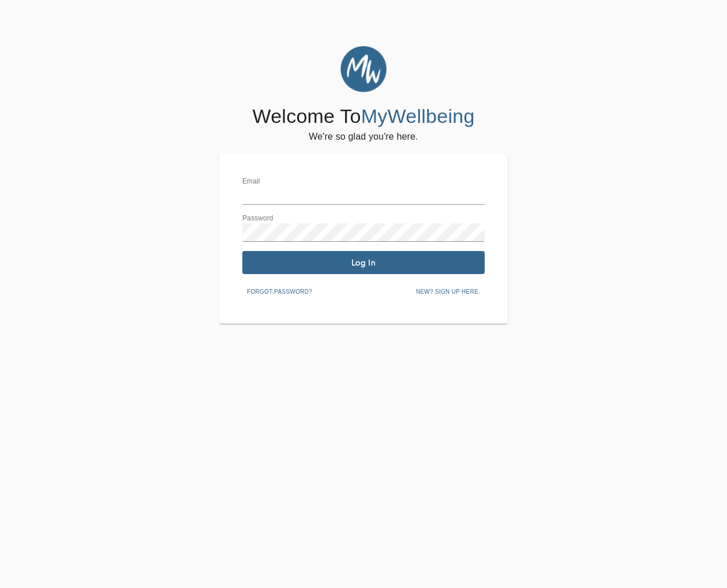 The width and height of the screenshot is (727, 588). What do you see at coordinates (363, 137) in the screenshot?
I see `h6: We're so glad you're here.` at bounding box center [363, 137].